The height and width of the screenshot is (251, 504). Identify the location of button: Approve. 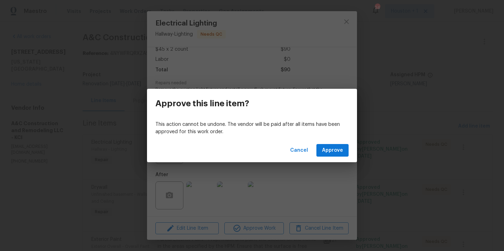
(332, 150).